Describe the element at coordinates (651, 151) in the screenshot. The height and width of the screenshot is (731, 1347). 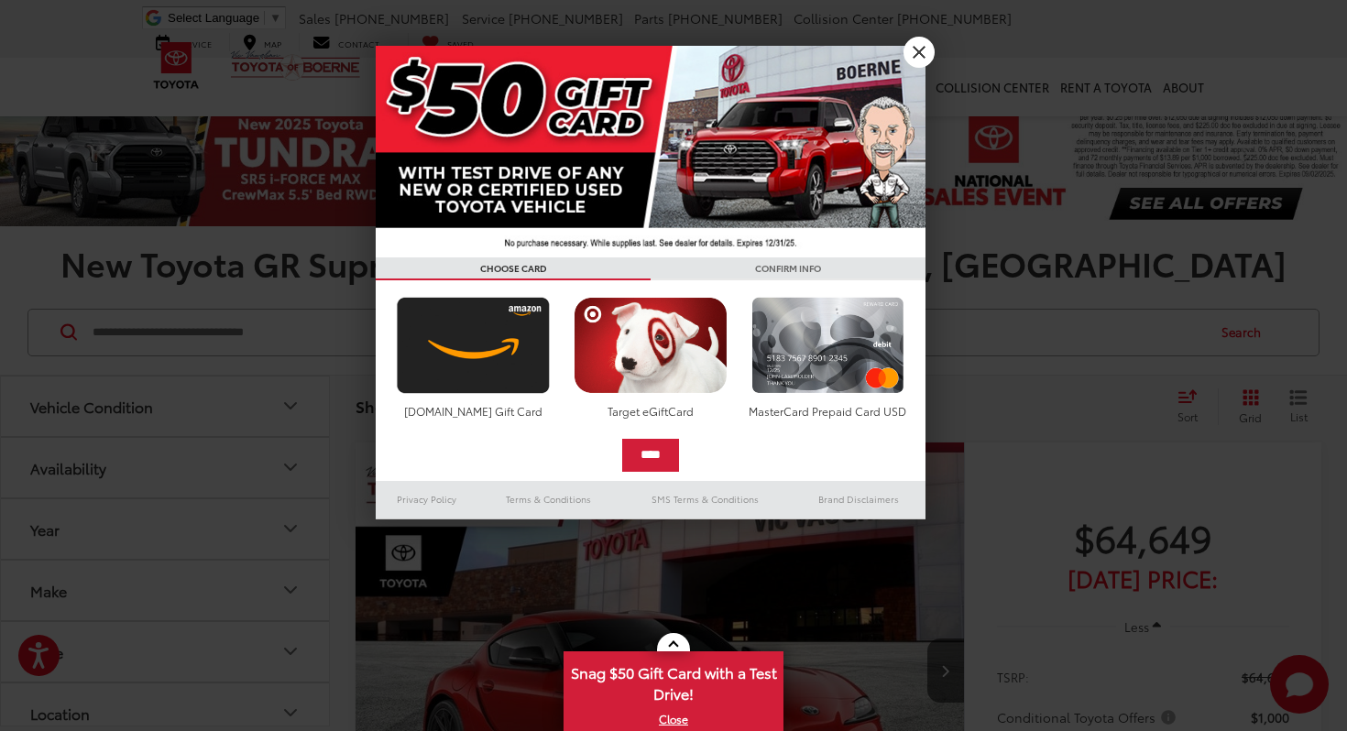
I see `img: 42635_top_851395.jpg` at that location.